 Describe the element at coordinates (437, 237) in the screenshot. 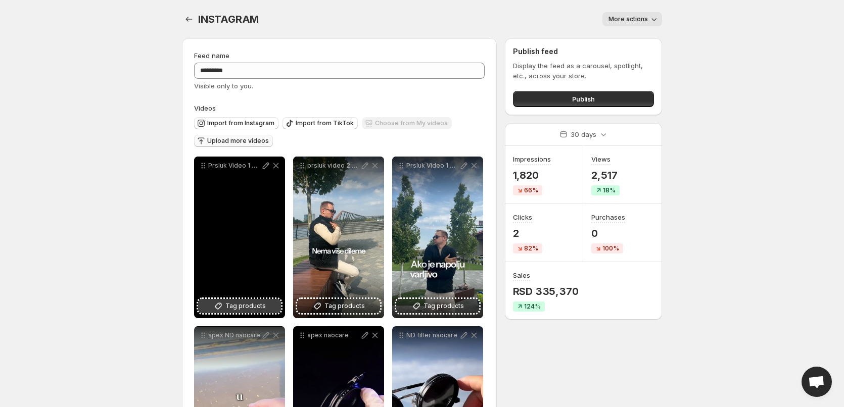

I see `div: Prsluk Video 1 KREM PRSLUKTag products` at that location.